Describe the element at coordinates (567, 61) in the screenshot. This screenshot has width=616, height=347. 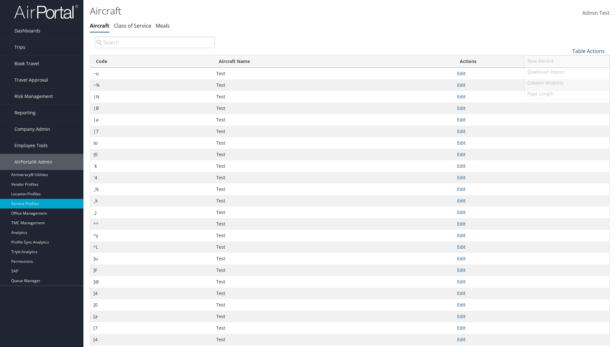
I see `a: New Record` at that location.